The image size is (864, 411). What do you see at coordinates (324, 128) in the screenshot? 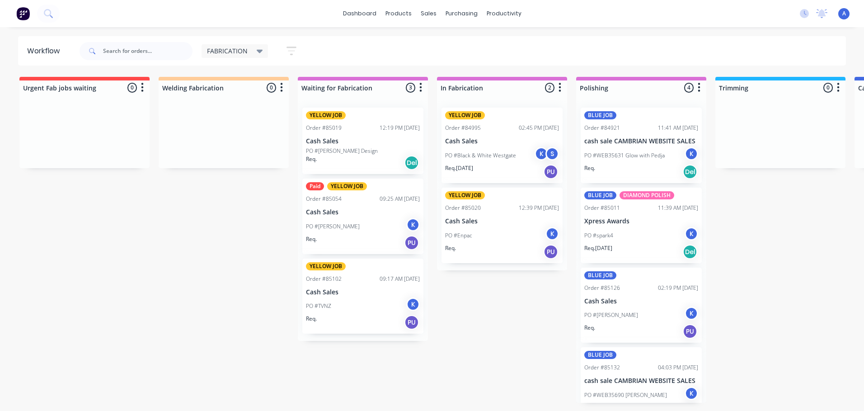
I see `div: Order #85019` at bounding box center [324, 128].